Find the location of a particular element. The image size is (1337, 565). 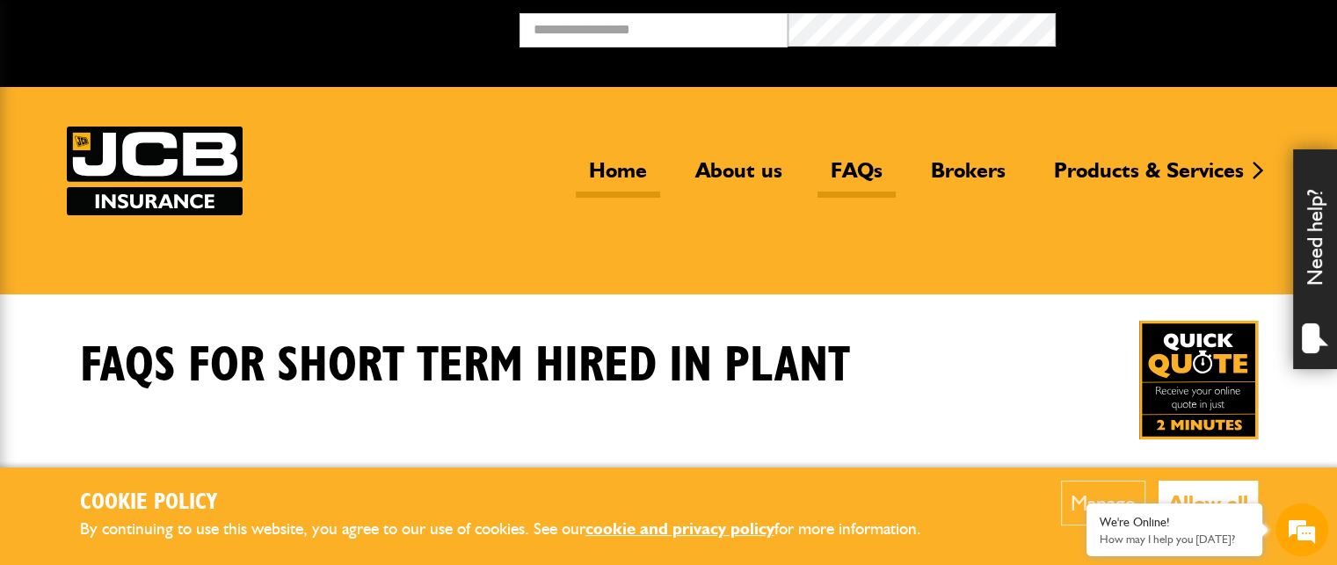

h2: Short Term Hired In Plant is located at coordinates (669, 470).